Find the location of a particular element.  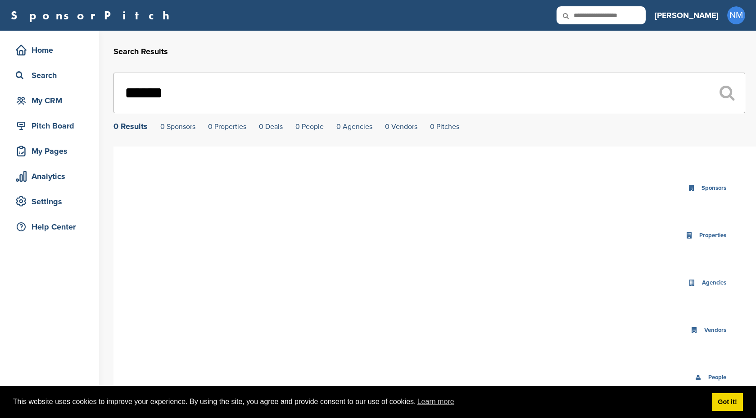

div: Settings is located at coordinates (52, 201).